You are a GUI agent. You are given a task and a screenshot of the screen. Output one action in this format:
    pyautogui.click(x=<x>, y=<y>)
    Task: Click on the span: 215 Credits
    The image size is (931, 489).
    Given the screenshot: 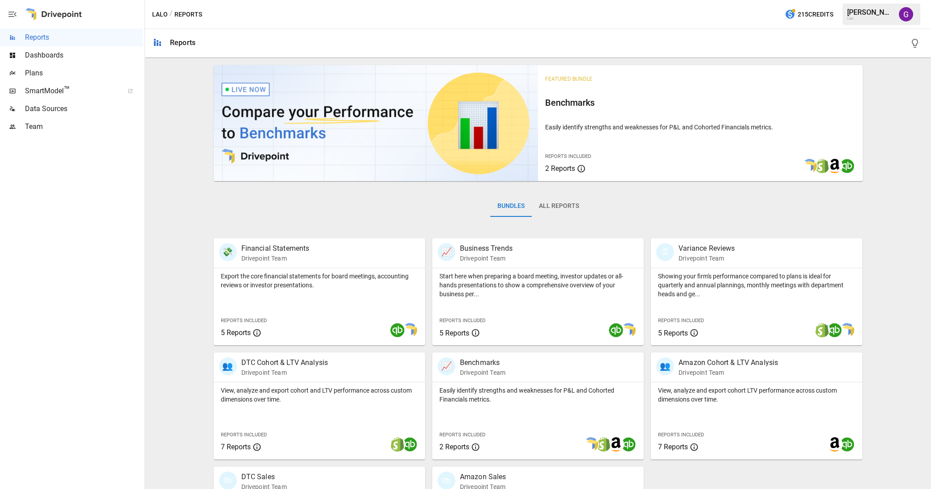 What is the action you would take?
    pyautogui.click(x=815, y=14)
    